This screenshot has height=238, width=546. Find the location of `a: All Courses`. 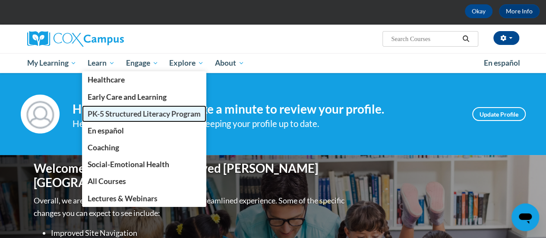

a: All Courses is located at coordinates (144, 181).